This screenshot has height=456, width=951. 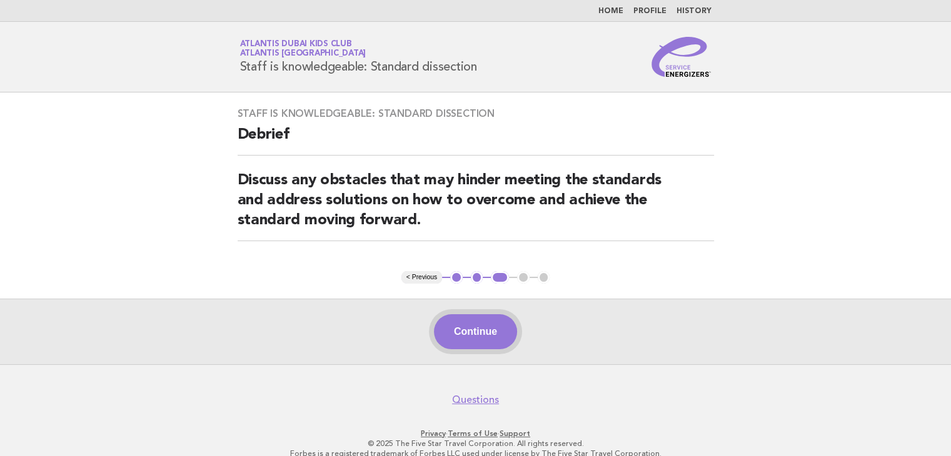 I want to click on img: Service Energizers, so click(x=681, y=57).